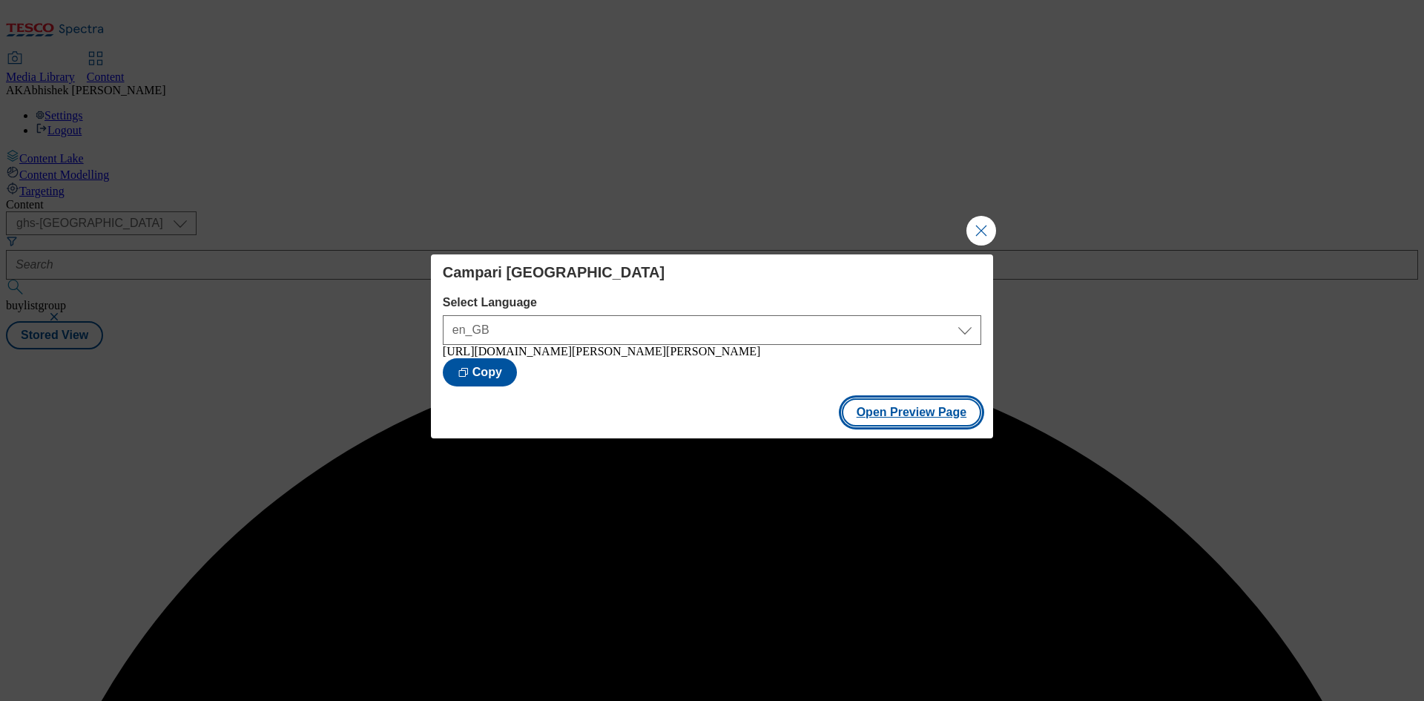 This screenshot has height=701, width=1424. What do you see at coordinates (712, 346) in the screenshot?
I see `div: Modal` at bounding box center [712, 346].